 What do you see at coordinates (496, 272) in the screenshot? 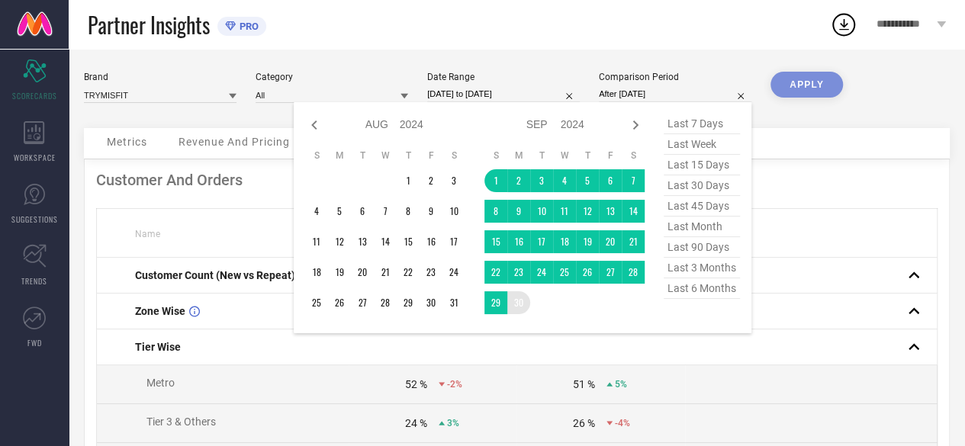
I see `td: Sun Sep 22 2024` at bounding box center [496, 272].